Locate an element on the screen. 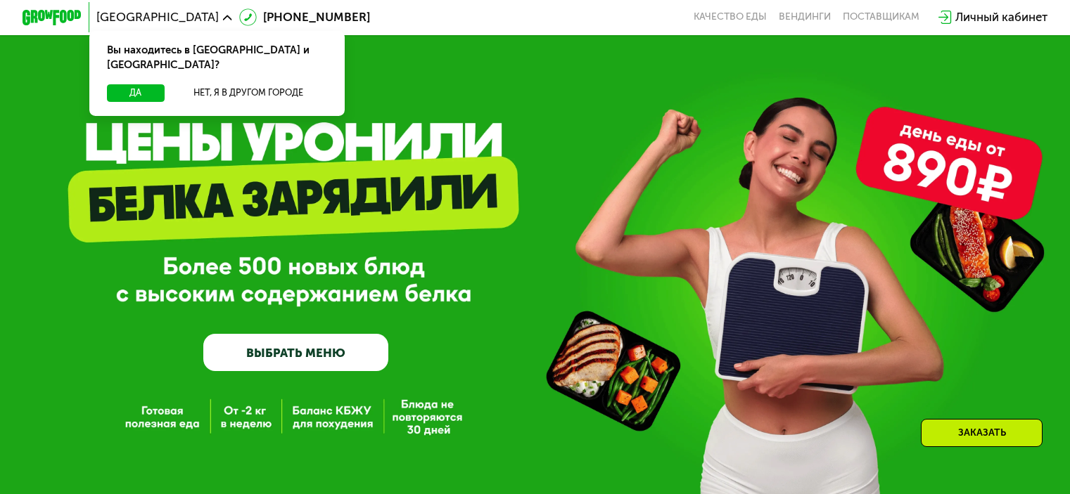 Image resolution: width=1070 pixels, height=494 pixels. div: Личный кабинет is located at coordinates (1001, 17).